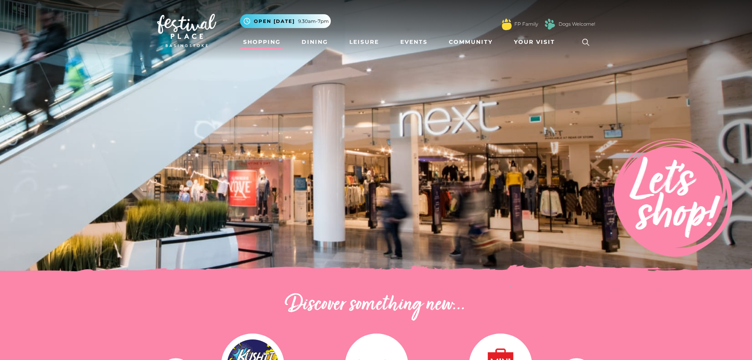 The image size is (752, 360). Describe the element at coordinates (315, 42) in the screenshot. I see `a: Dining` at that location.